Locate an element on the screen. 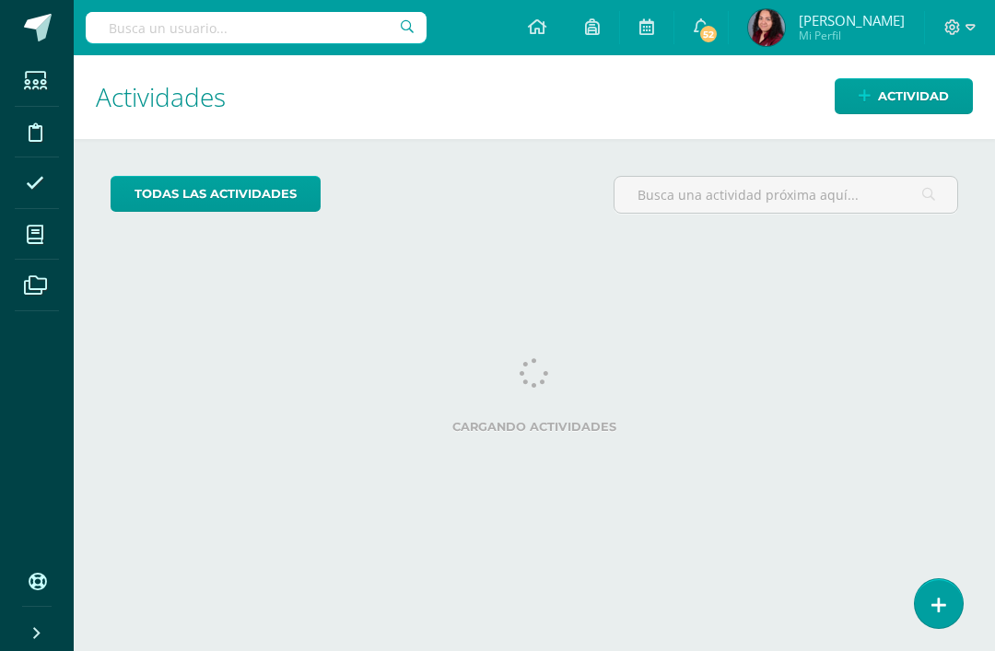 The width and height of the screenshot is (995, 651). span: 52 is located at coordinates (708, 34).